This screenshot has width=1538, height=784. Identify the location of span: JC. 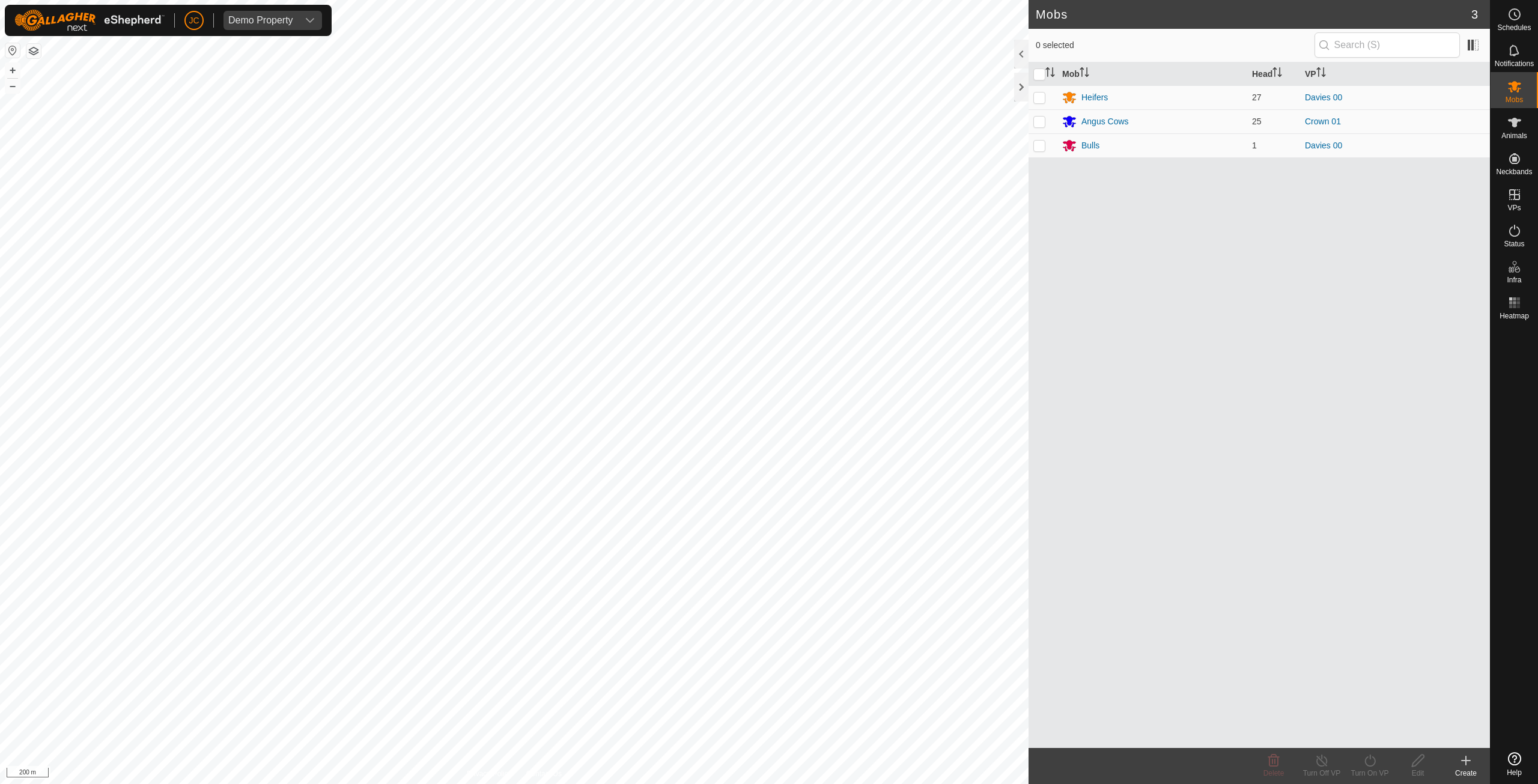
(194, 21).